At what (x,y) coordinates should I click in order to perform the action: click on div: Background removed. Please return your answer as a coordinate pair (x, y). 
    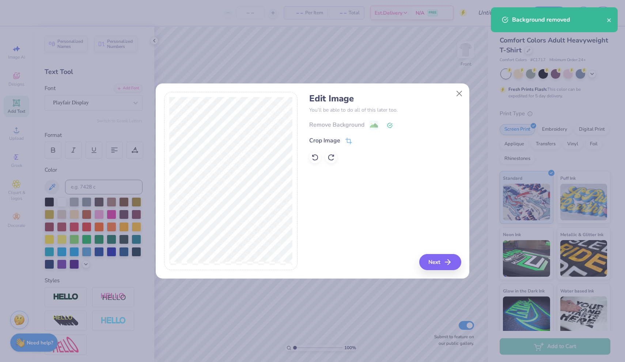
    Looking at the image, I should click on (559, 20).